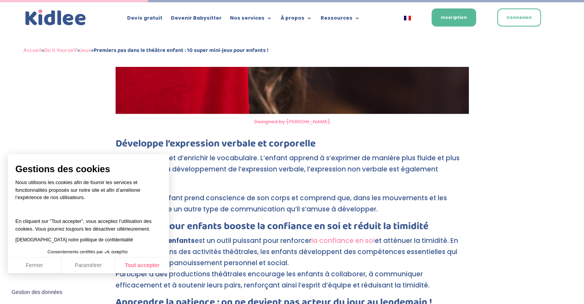 Image resolution: width=584 pixels, height=304 pixels. What do you see at coordinates (292, 207) in the screenshot?
I see `p: Petit à petit, l’enfant prend conscience de son corps et comprend que, dans les mouvements et les...` at bounding box center [292, 207].